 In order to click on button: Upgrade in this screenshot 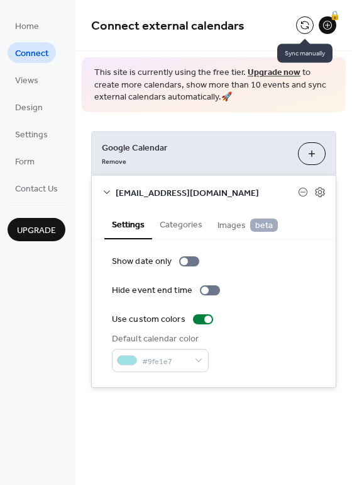, I will do `click(36, 229)`.